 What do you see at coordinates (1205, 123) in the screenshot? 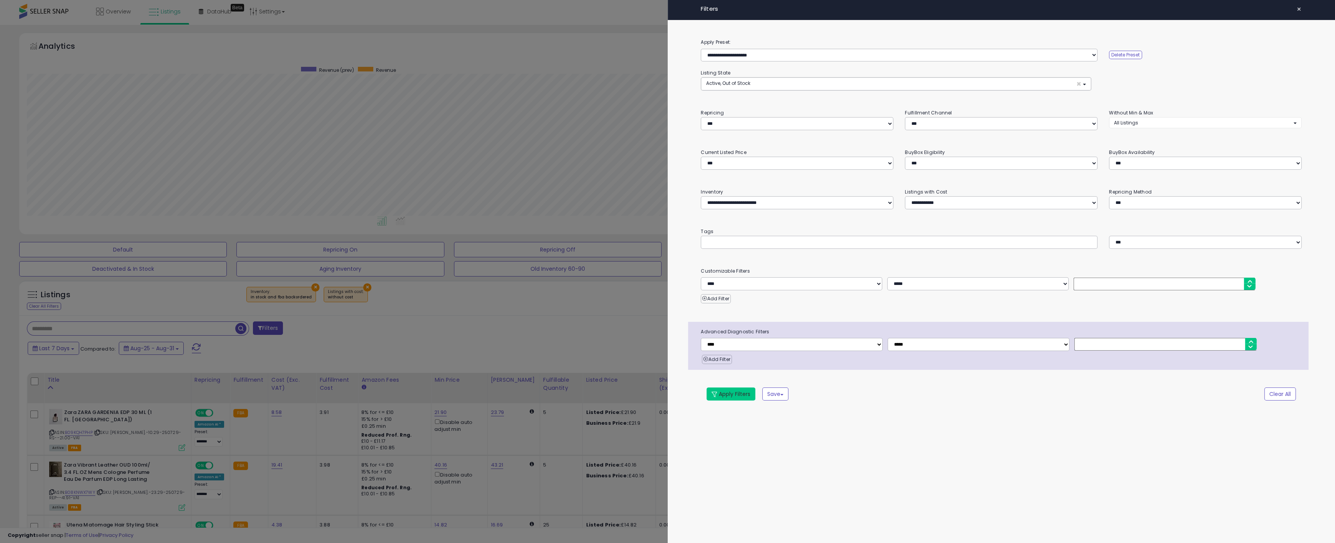
I see `button: All Listings` at bounding box center [1205, 123].